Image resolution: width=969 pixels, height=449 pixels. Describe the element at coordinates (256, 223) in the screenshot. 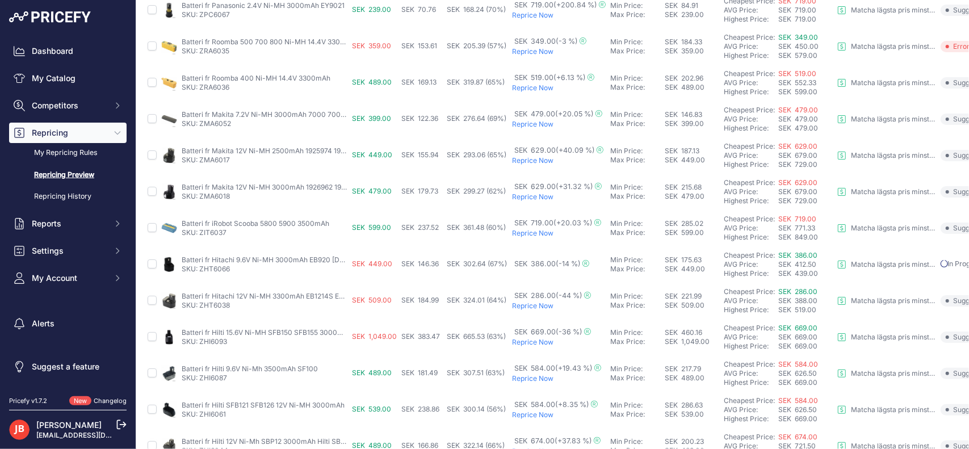

I see `a: Batteri fr iRobot Scooba 5800 5900 3500mAh` at that location.